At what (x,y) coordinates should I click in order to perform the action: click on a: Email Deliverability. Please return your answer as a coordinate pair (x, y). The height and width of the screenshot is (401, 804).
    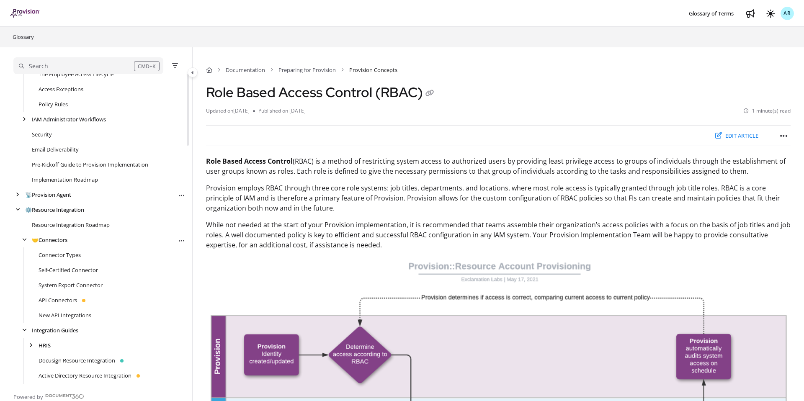
    Looking at the image, I should click on (55, 149).